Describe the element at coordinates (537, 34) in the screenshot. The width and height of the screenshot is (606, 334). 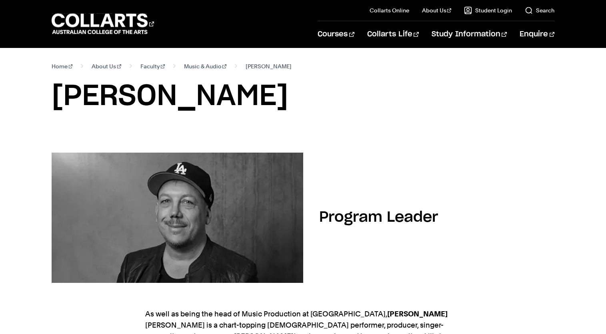
I see `a: Enquire` at that location.